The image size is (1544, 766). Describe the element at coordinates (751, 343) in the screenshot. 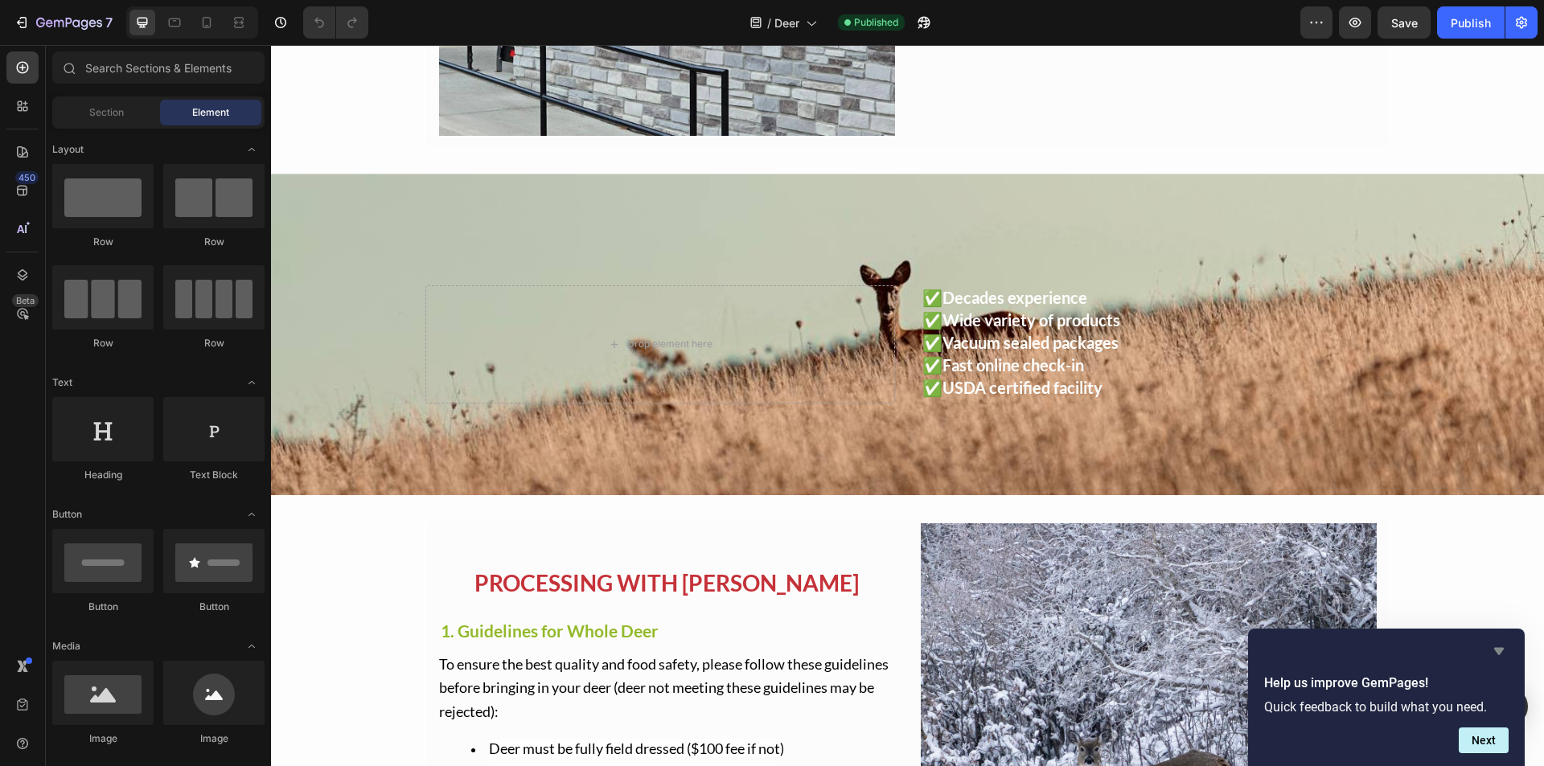

I see `strong: USDA certified facility` at that location.